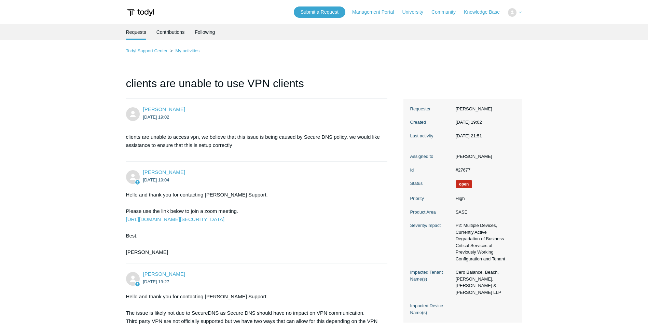 The width and height of the screenshot is (648, 326). What do you see at coordinates (156, 117) in the screenshot?
I see `time: 2025-08-26T19:02:43Z` at bounding box center [156, 117].